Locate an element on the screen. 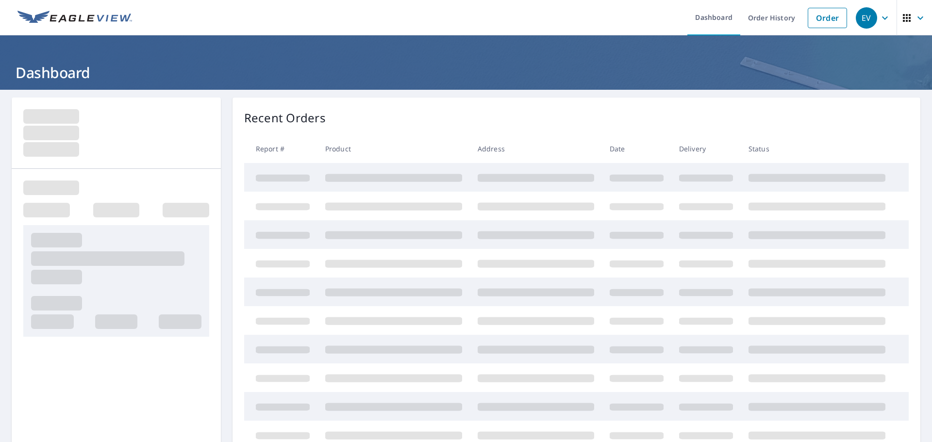  h1: Dashboard is located at coordinates (466, 72).